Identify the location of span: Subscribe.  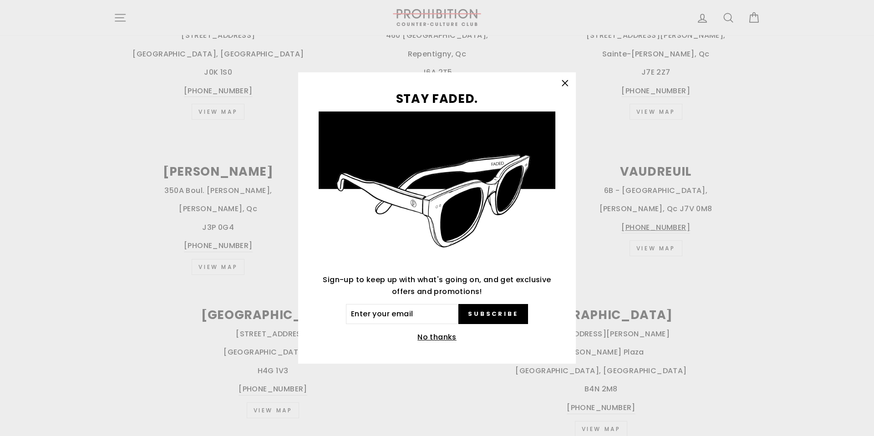
(493, 314).